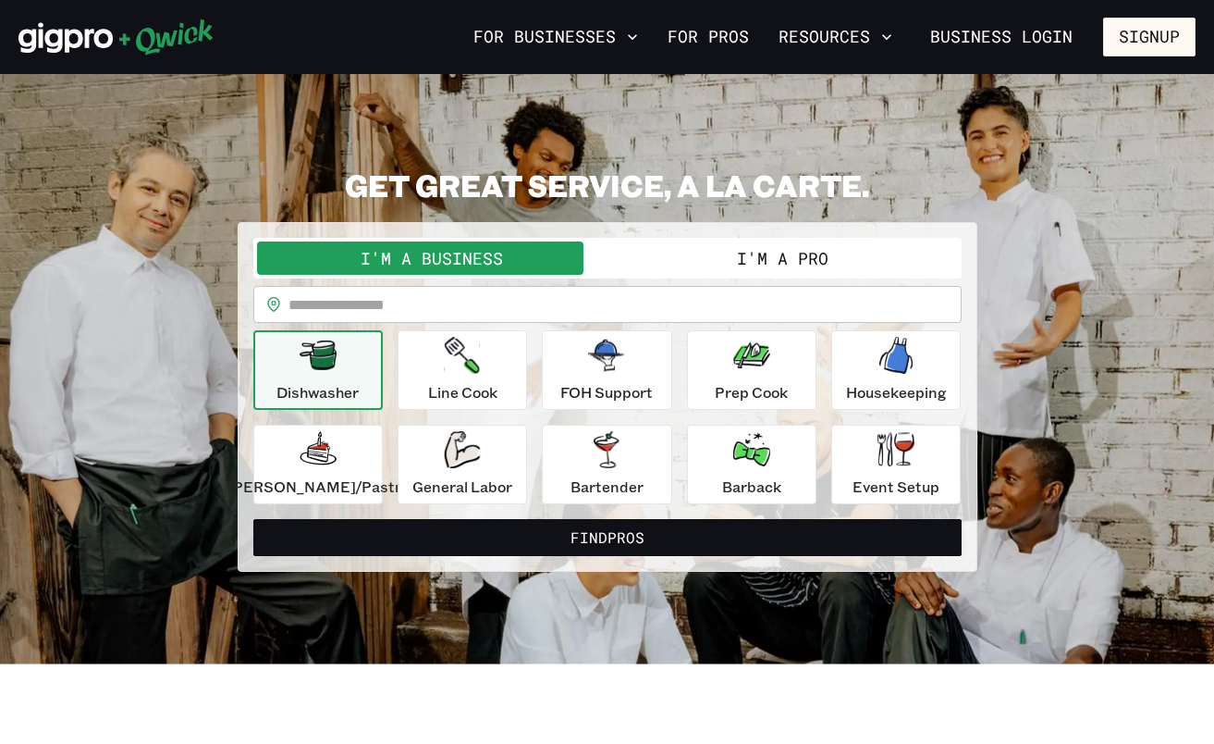 Image resolution: width=1214 pixels, height=744 pixels. I want to click on button: For Businesses, so click(556, 37).